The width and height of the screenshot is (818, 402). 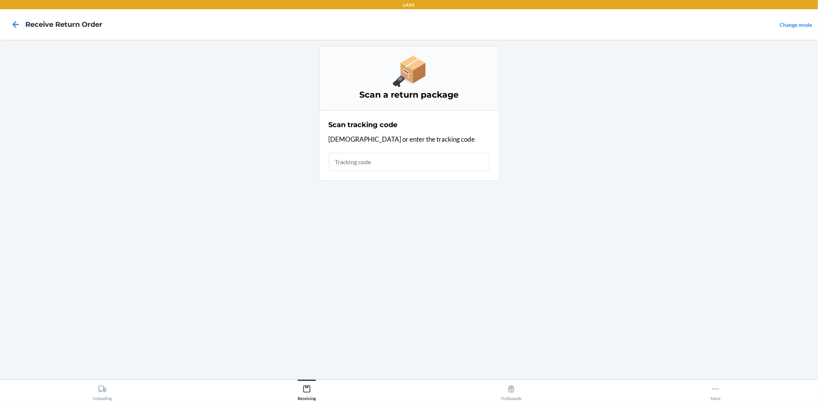 What do you see at coordinates (715, 392) in the screenshot?
I see `div: More` at bounding box center [715, 392].